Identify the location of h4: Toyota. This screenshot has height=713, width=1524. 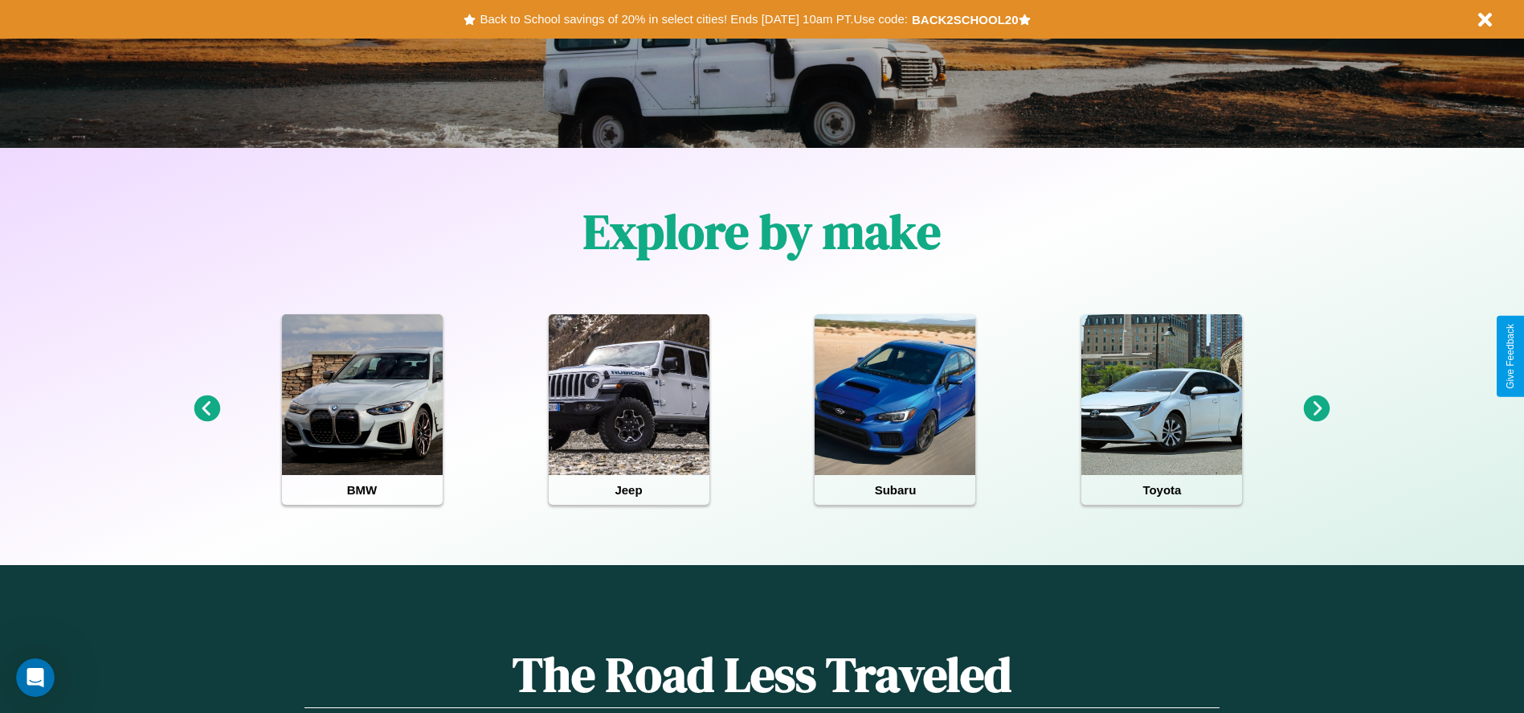
(1162, 489).